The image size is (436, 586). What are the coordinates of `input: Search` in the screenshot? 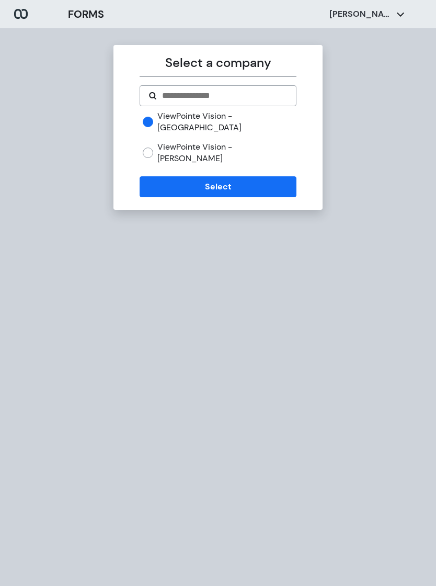 It's located at (224, 96).